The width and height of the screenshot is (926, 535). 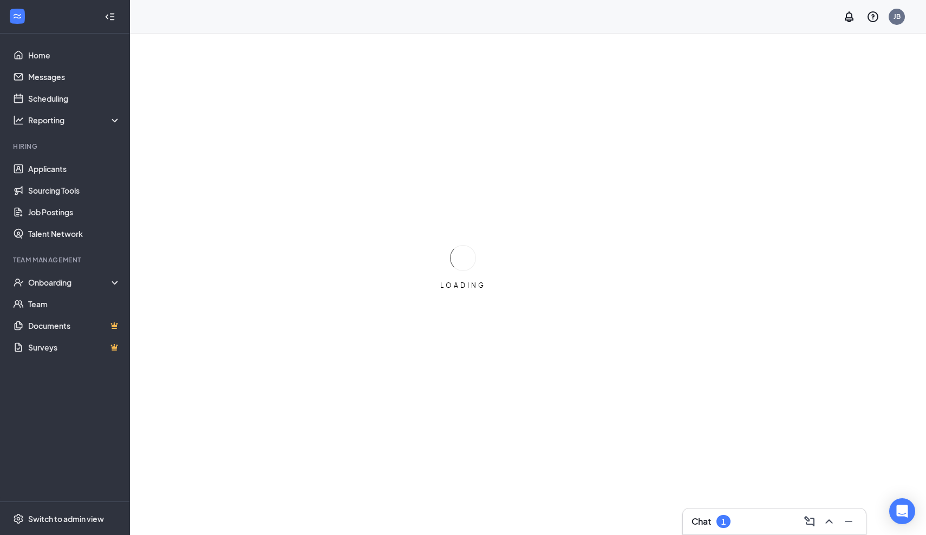 What do you see at coordinates (872, 17) in the screenshot?
I see `svg: QuestionInfo` at bounding box center [872, 17].